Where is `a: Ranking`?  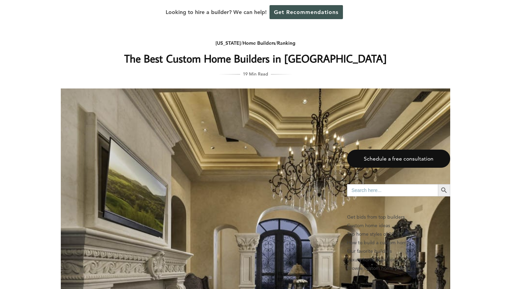 a: Ranking is located at coordinates (286, 43).